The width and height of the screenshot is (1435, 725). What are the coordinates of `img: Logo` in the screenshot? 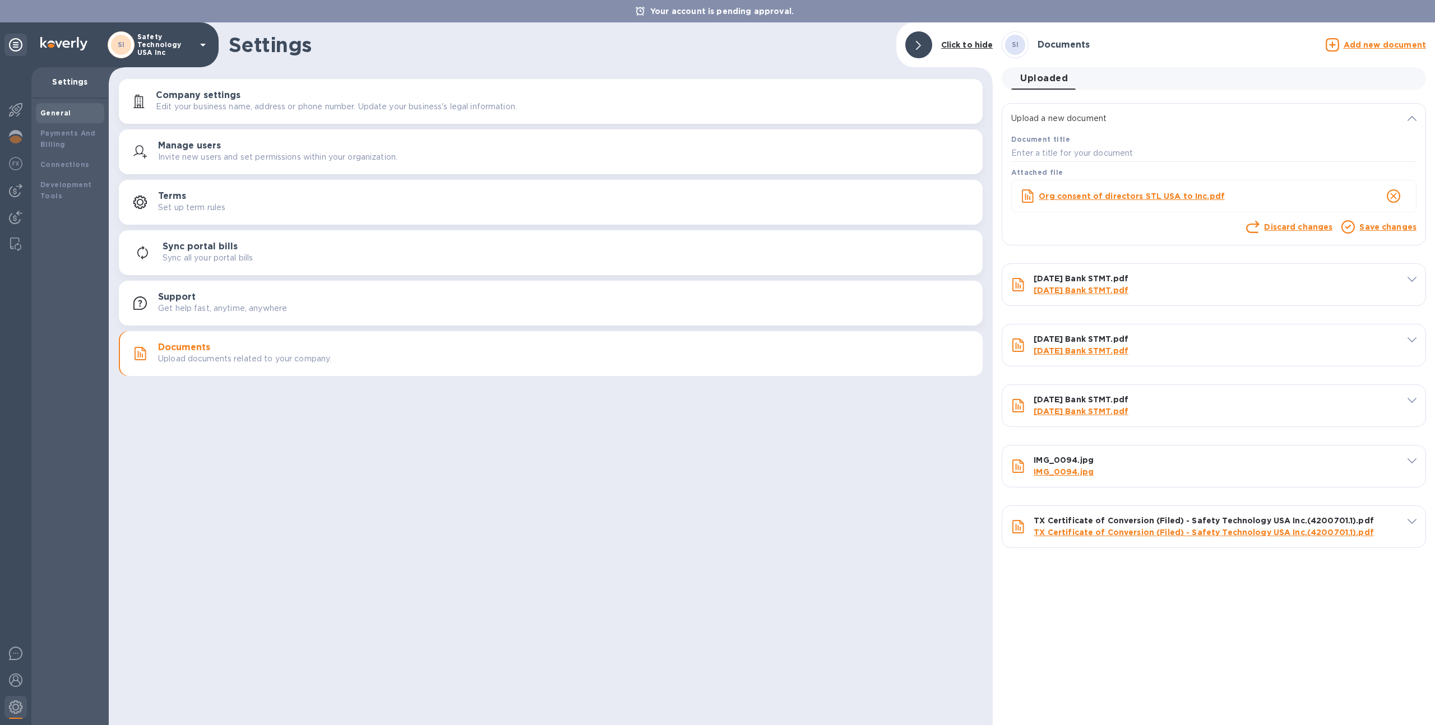 It's located at (64, 44).